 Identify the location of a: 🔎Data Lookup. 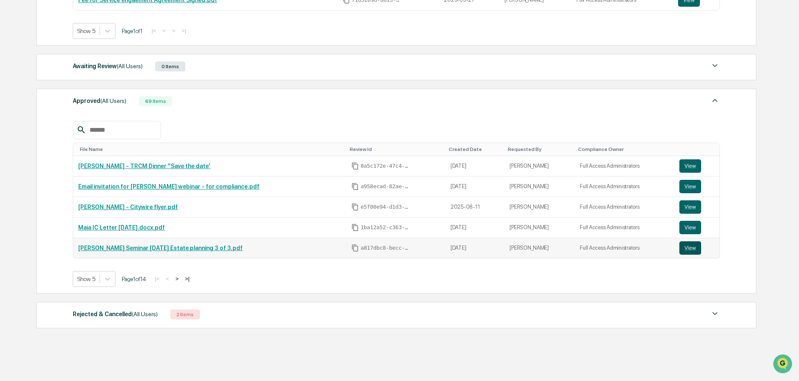
(31, 126).